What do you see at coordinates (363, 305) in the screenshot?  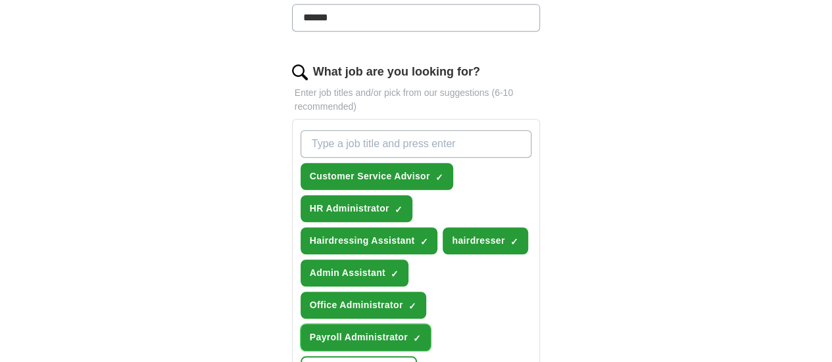 I see `button: Office Administrator✓` at bounding box center [363, 305].